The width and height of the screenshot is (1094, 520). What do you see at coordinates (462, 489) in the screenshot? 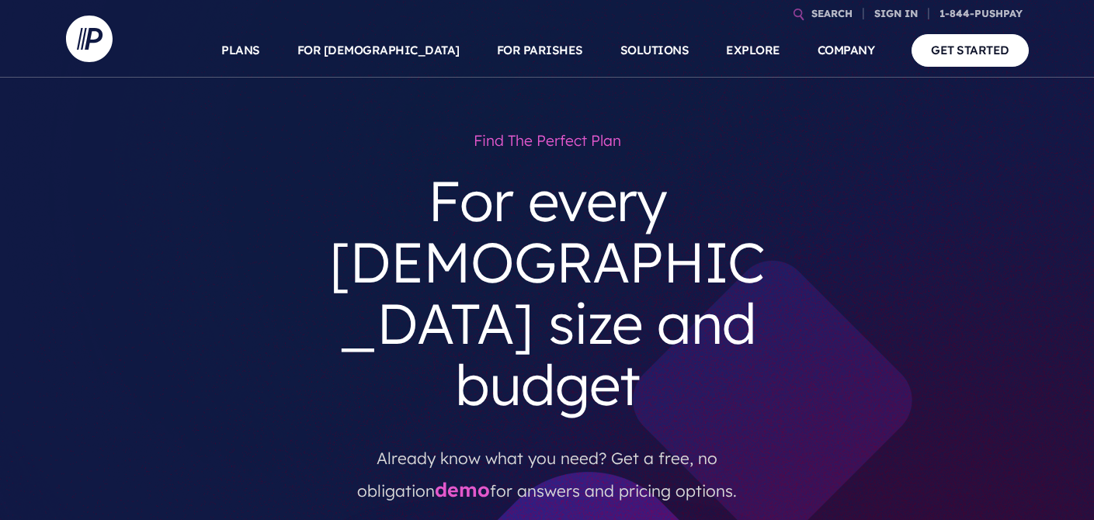
I see `a: demo` at bounding box center [462, 489].